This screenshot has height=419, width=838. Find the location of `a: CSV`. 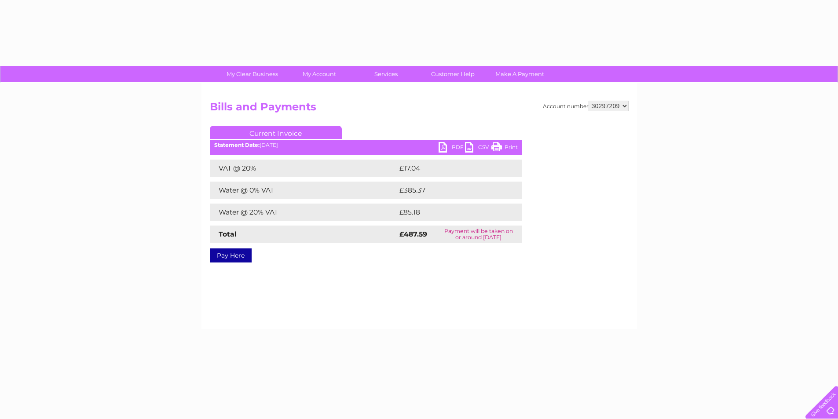

a: CSV is located at coordinates (478, 148).